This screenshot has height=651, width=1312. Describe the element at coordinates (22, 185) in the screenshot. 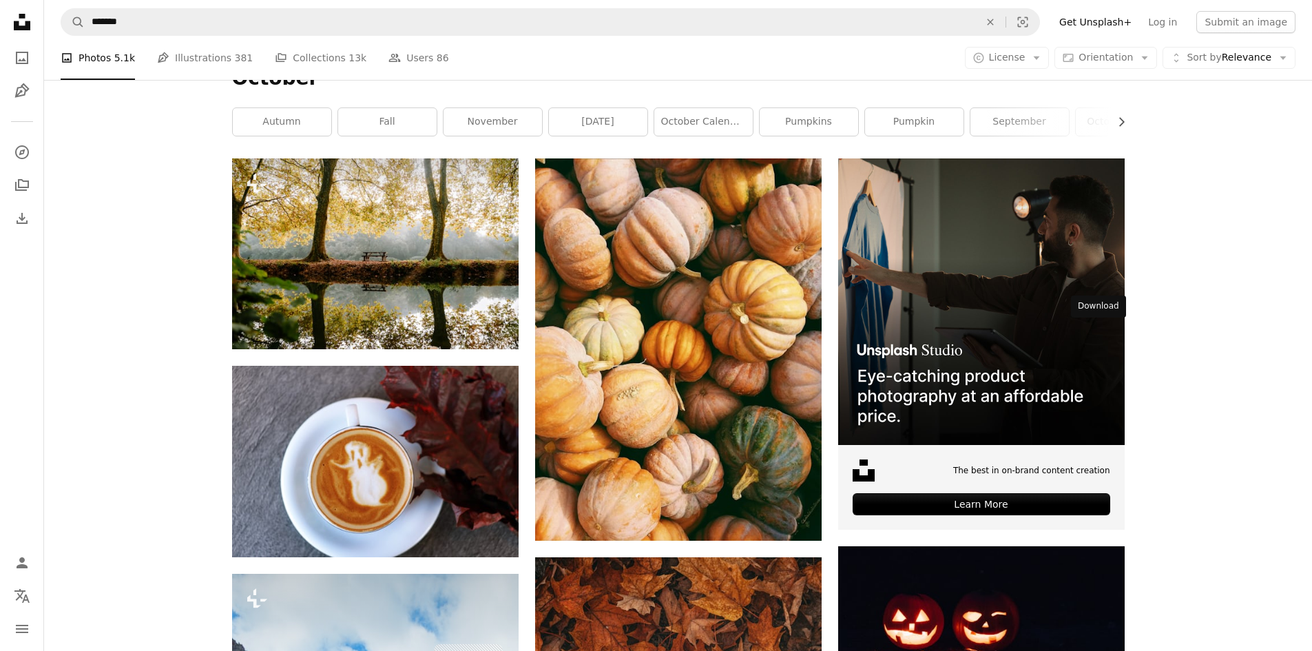

I see `a: Collections` at that location.